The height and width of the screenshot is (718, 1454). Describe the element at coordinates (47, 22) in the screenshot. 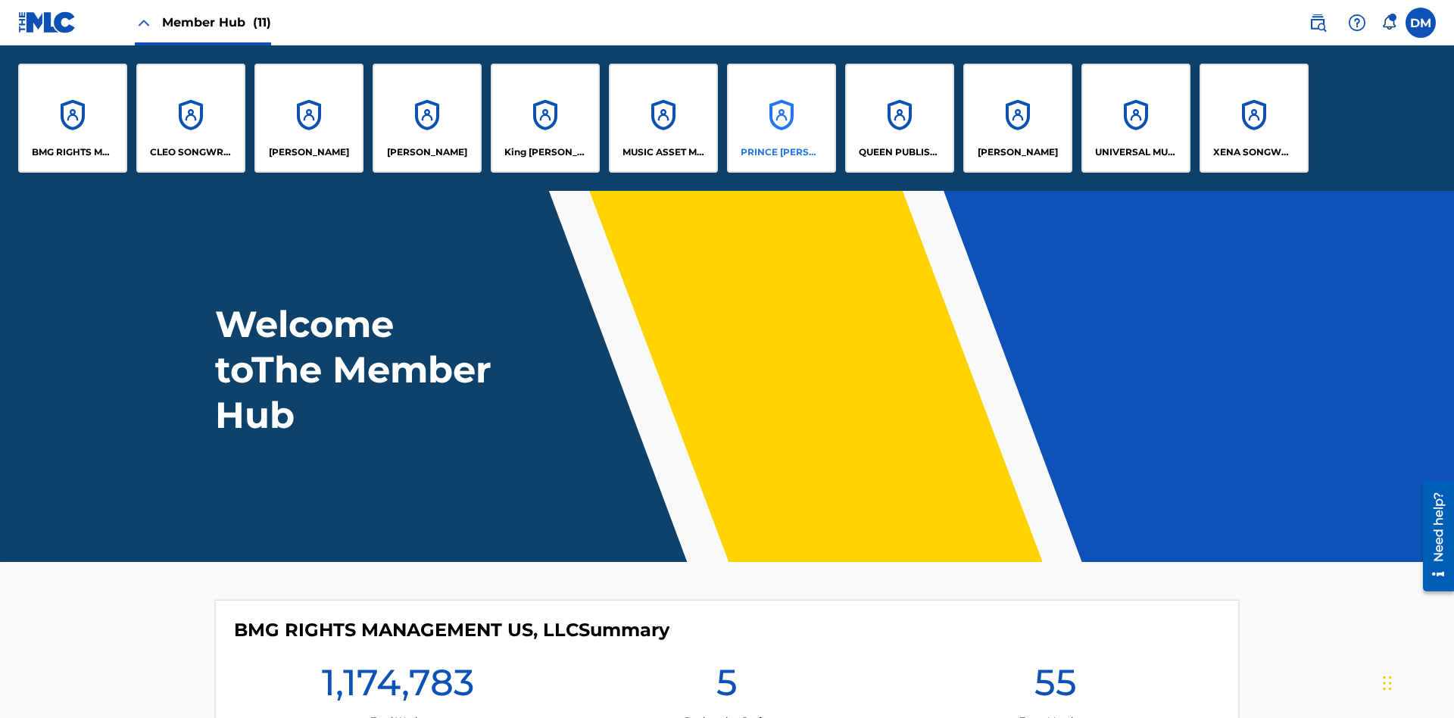

I see `img: MLC Logo` at that location.